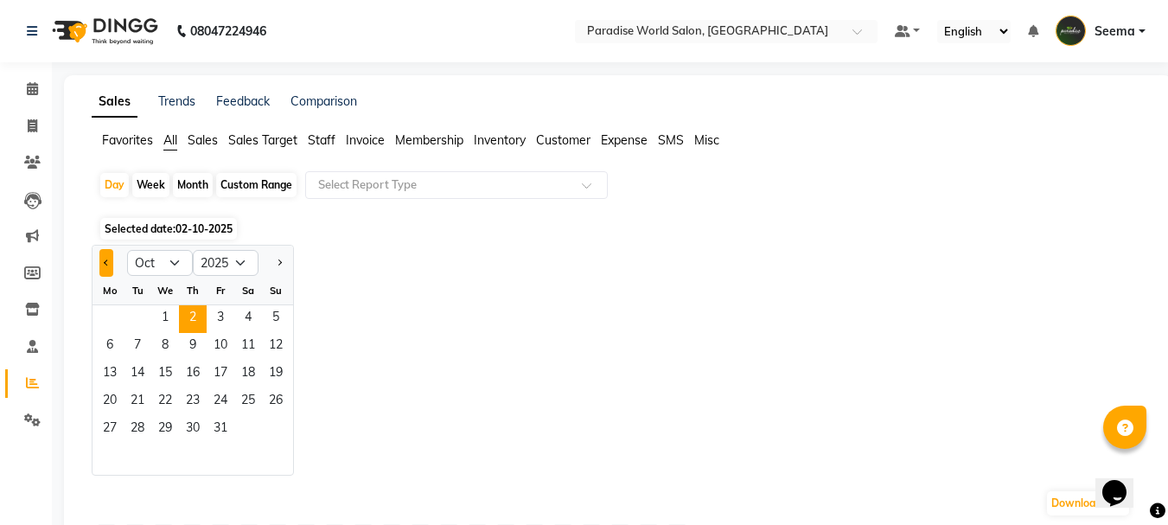 The image size is (1168, 525). Describe the element at coordinates (322, 140) in the screenshot. I see `span: Staff` at that location.